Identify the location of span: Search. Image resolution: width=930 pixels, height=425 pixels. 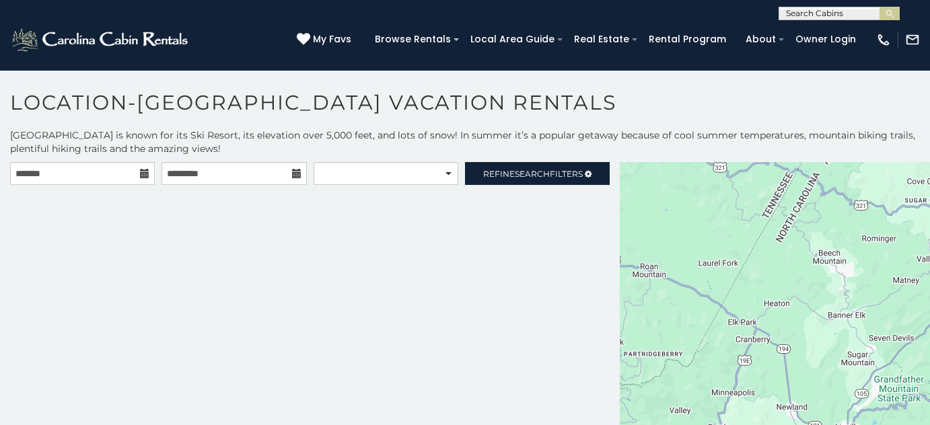
(532, 174).